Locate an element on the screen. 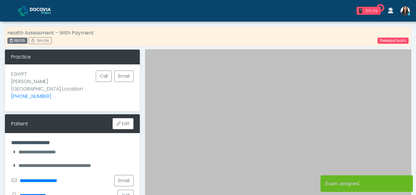  img: Viral Patel is located at coordinates (405, 11).